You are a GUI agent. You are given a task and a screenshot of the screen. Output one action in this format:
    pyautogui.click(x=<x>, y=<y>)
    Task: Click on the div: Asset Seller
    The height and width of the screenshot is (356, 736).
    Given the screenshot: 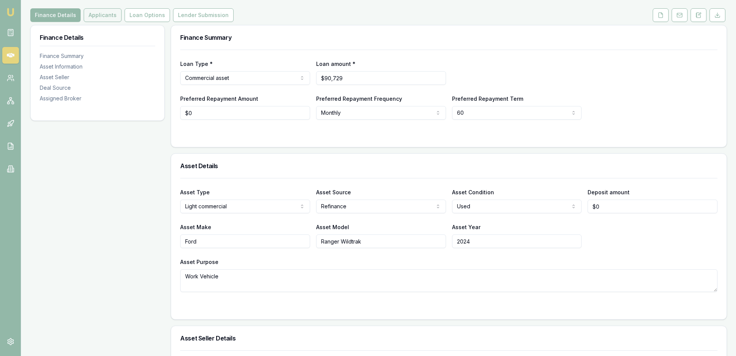 What is the action you would take?
    pyautogui.click(x=97, y=77)
    